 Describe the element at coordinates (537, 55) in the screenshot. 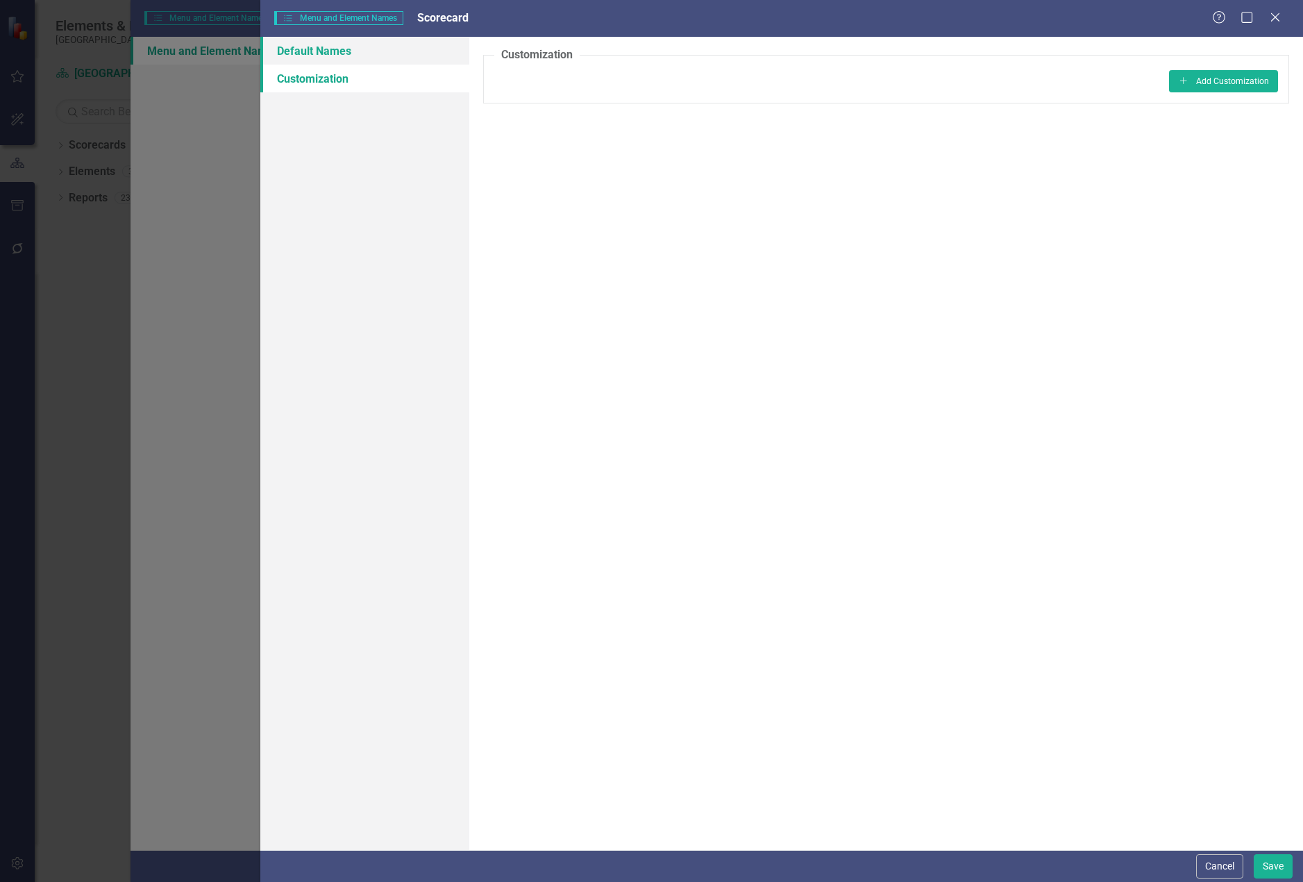

I see `legend: Customization` at that location.